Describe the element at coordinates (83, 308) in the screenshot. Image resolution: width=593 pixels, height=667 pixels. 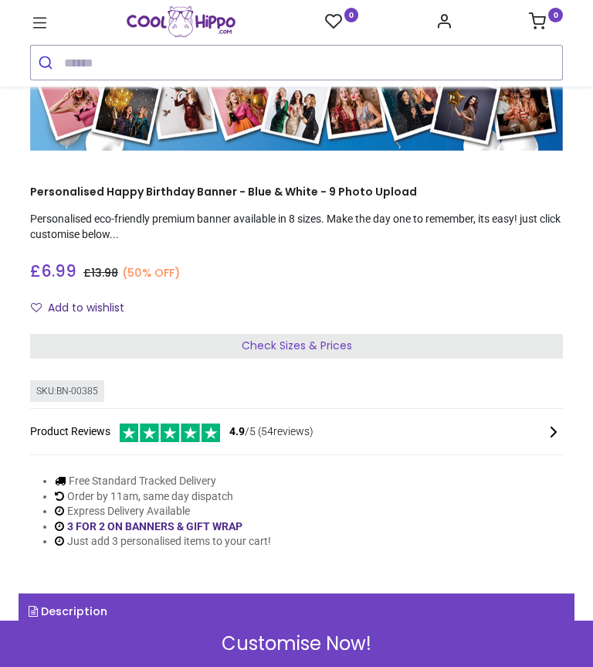
I see `button: Add to wishlistAdd to wishlist` at that location.